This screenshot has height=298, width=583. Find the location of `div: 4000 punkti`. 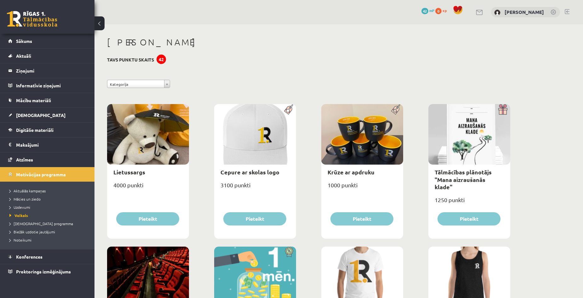

div: 4000 punkti is located at coordinates (148, 188).